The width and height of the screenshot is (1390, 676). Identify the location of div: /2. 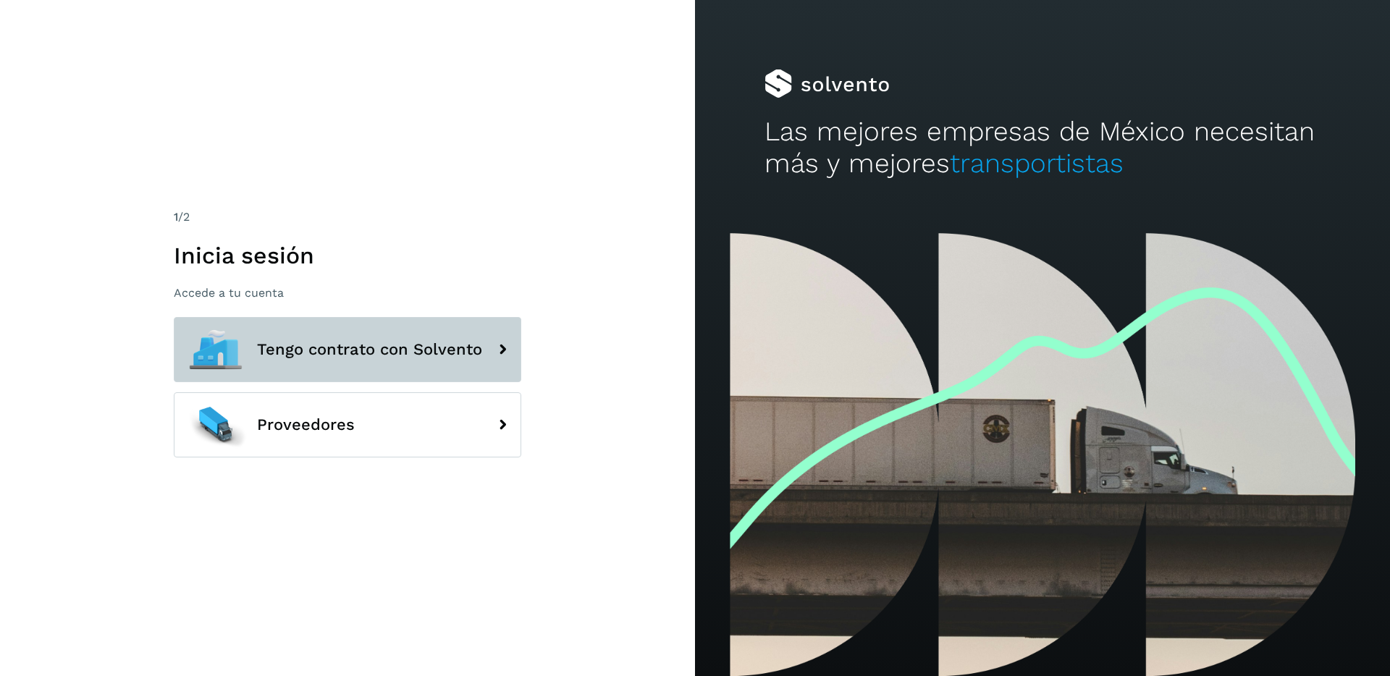
(347, 217).